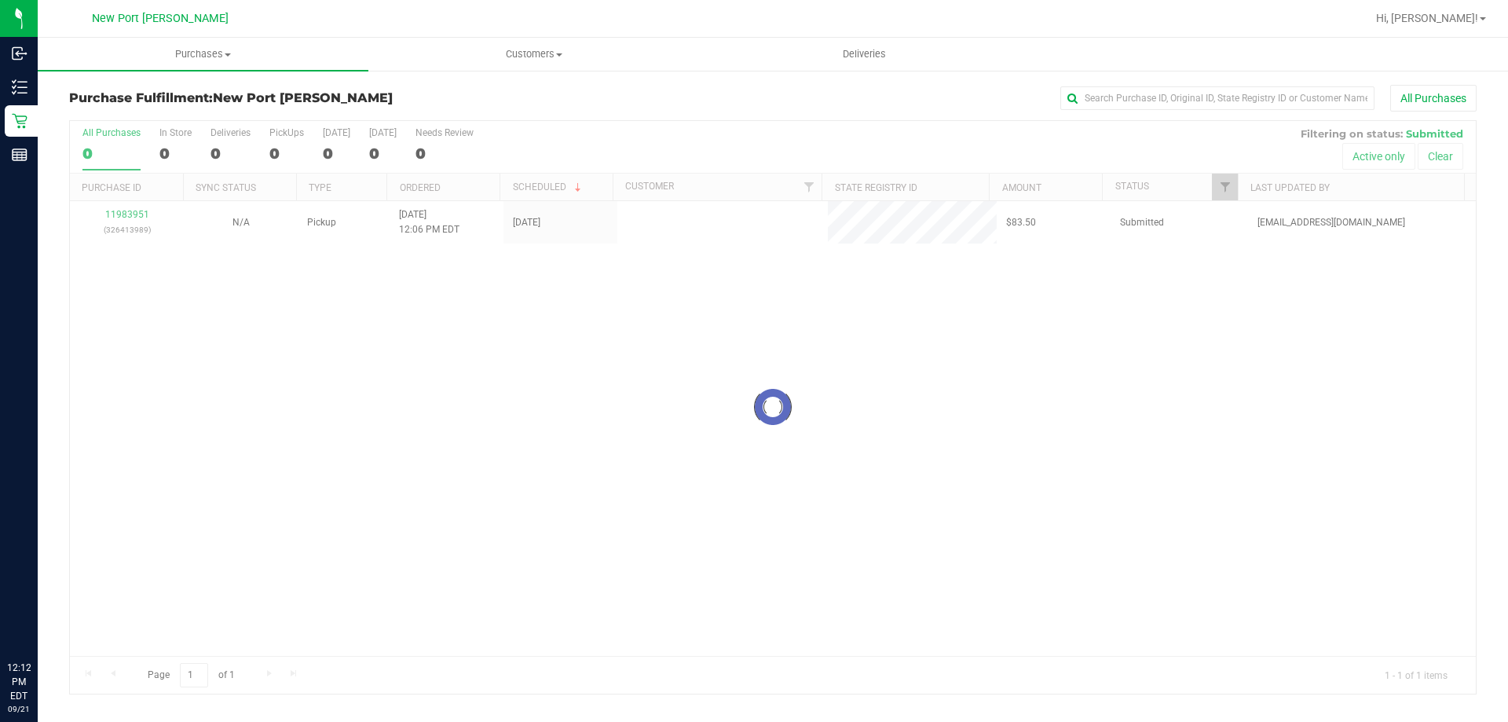 Image resolution: width=1508 pixels, height=722 pixels. What do you see at coordinates (19, 708) in the screenshot?
I see `p: 09/21` at bounding box center [19, 708].